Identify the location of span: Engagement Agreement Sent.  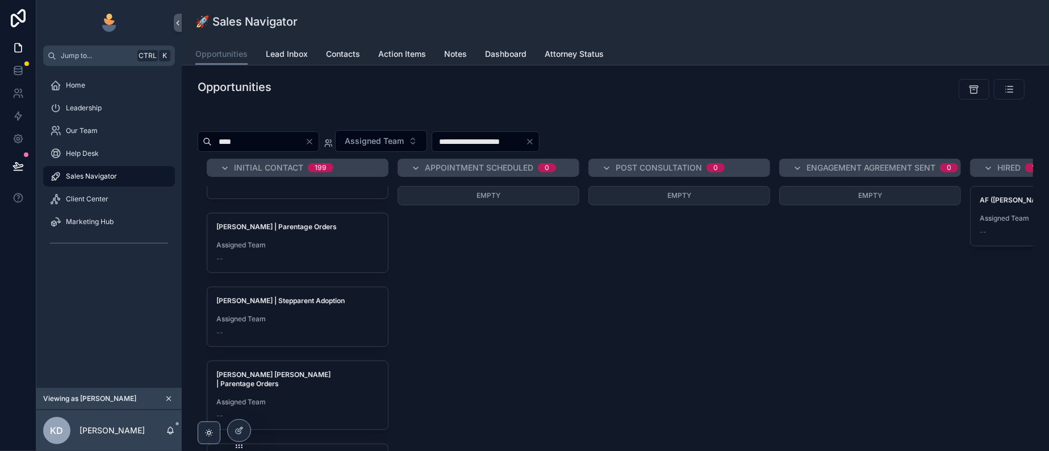
(871, 168).